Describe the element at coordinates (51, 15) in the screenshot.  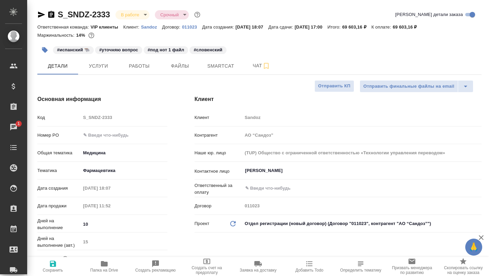
I see `button: Скопировать ссылку` at that location.